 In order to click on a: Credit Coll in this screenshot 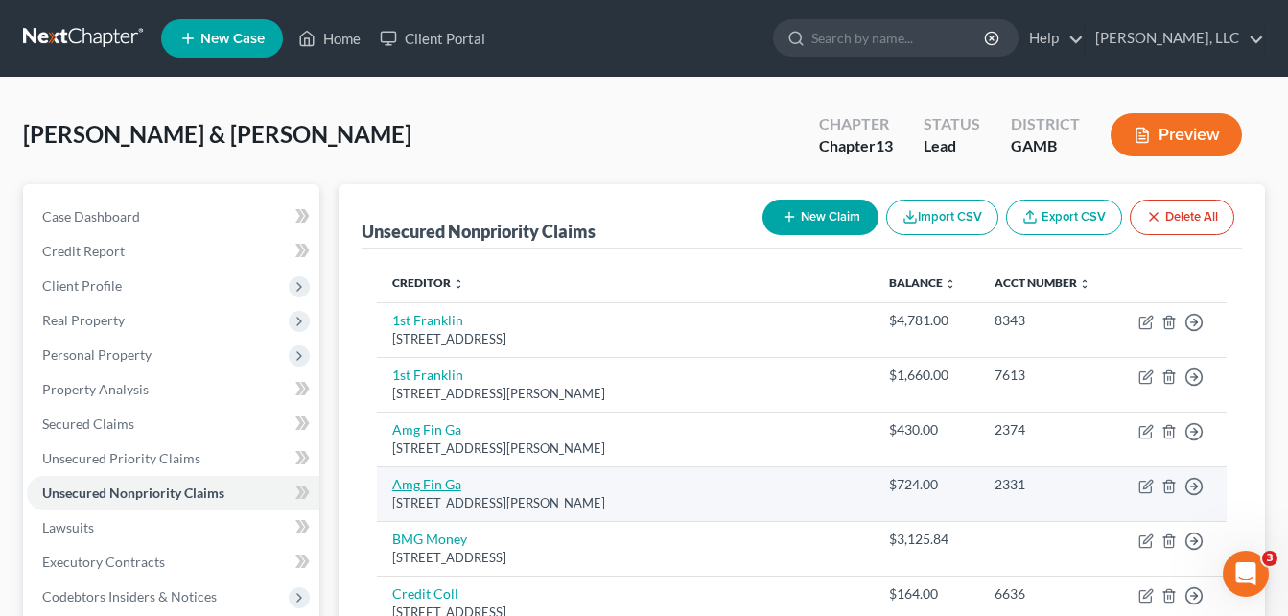, I will do `click(425, 593)`.